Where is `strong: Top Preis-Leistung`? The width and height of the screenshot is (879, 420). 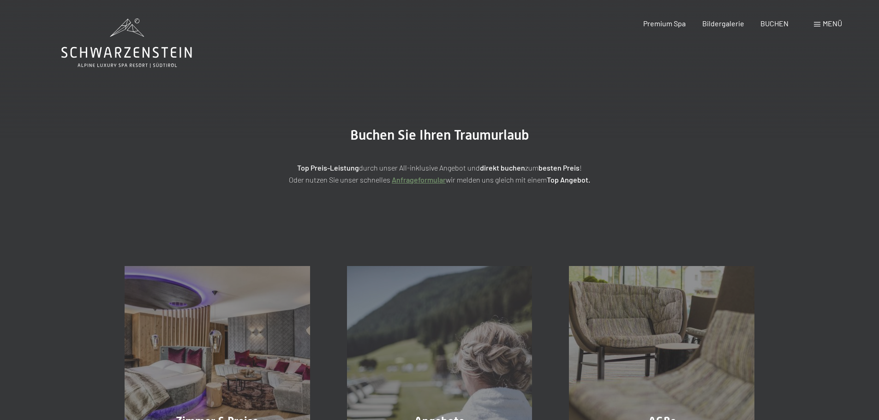 strong: Top Preis-Leistung is located at coordinates (328, 167).